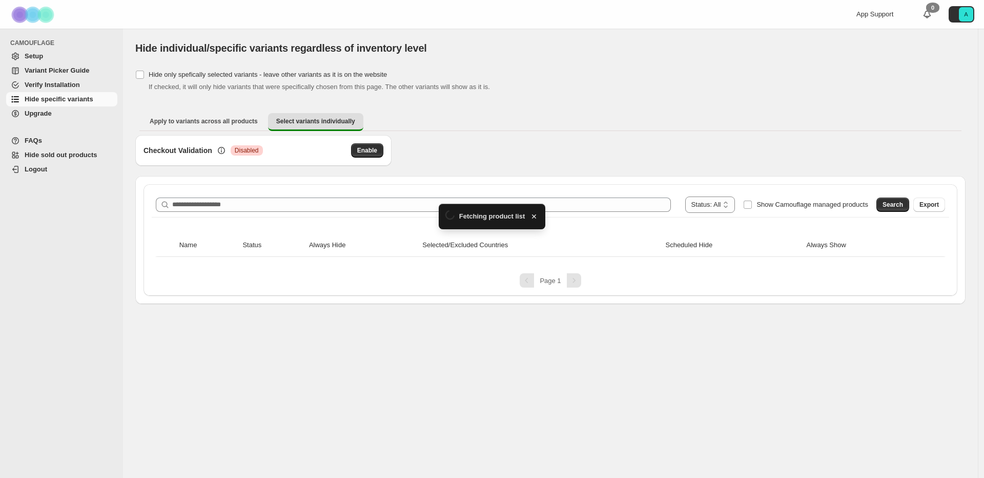  What do you see at coordinates (61, 99) in the screenshot?
I see `a: Hide specific variants` at bounding box center [61, 99].